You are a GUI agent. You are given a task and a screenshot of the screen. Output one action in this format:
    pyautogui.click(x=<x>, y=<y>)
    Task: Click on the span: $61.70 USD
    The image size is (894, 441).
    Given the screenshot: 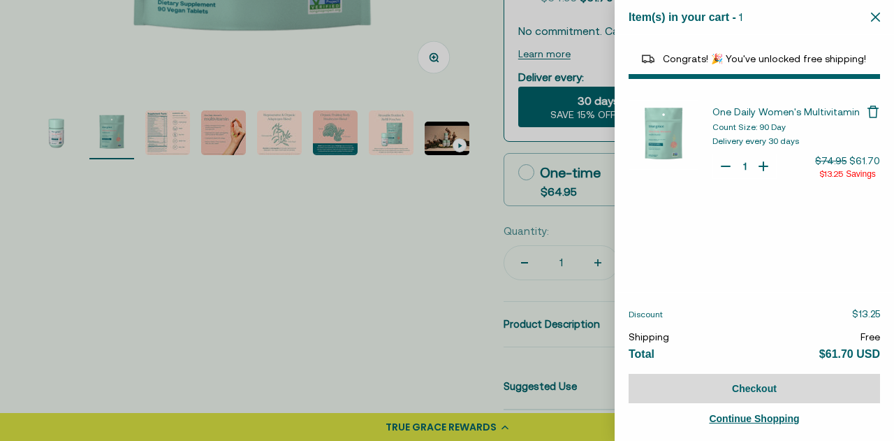 What is the action you would take?
    pyautogui.click(x=849, y=353)
    